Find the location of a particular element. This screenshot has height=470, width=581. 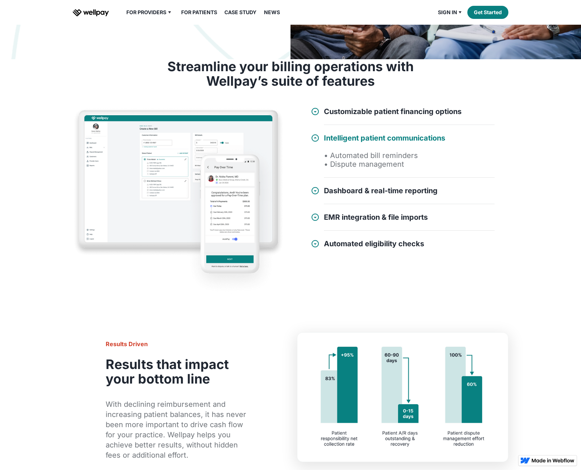

h4: Intelligent patient communications is located at coordinates (385, 138).